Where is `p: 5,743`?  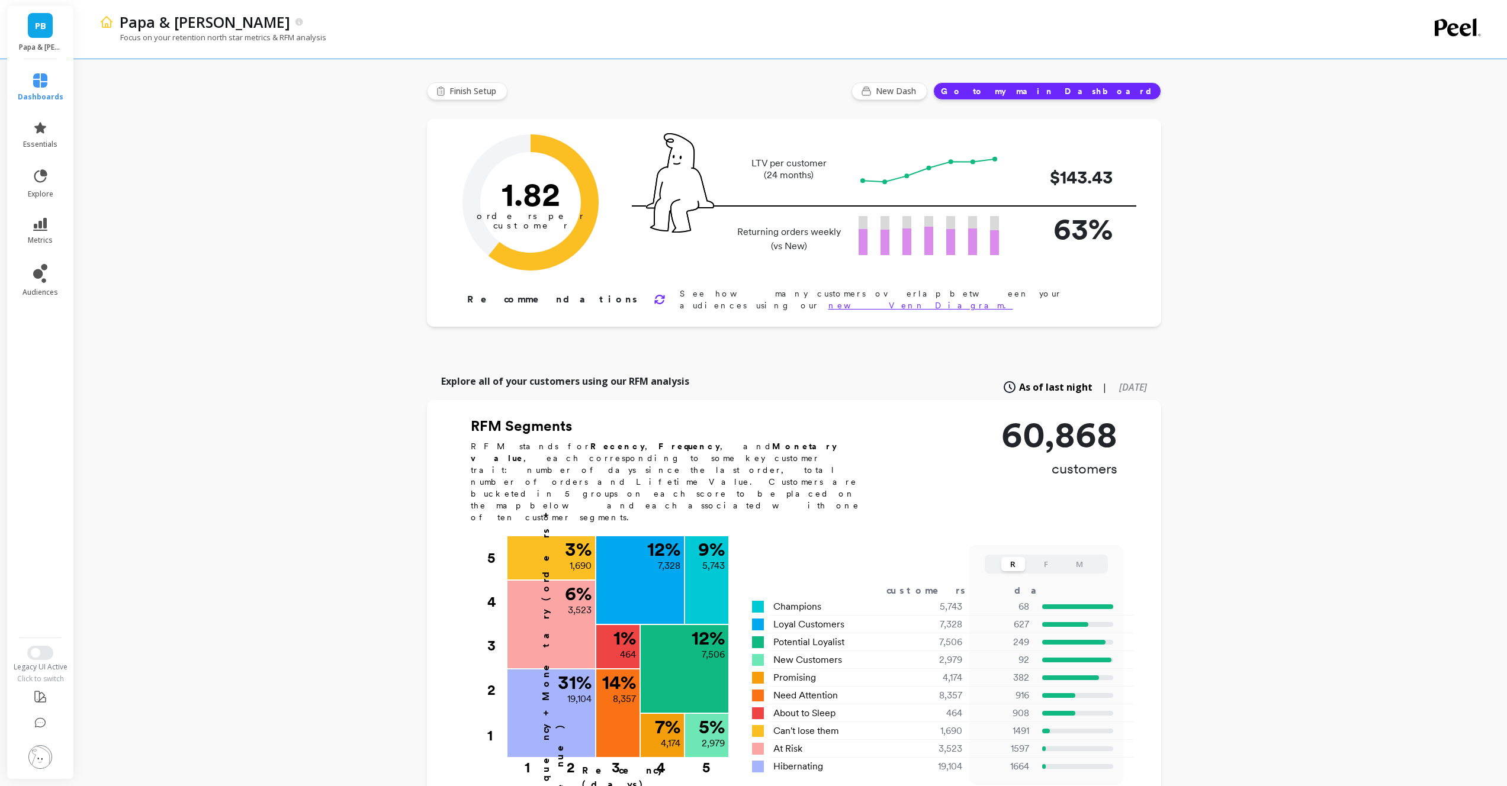
p: 5,743 is located at coordinates (714, 566).